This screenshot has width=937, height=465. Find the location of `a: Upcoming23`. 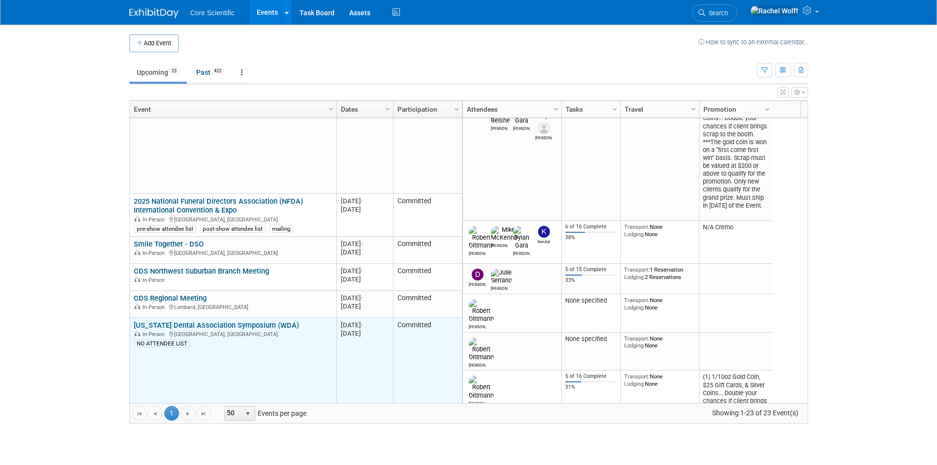

a: Upcoming23 is located at coordinates (158, 72).